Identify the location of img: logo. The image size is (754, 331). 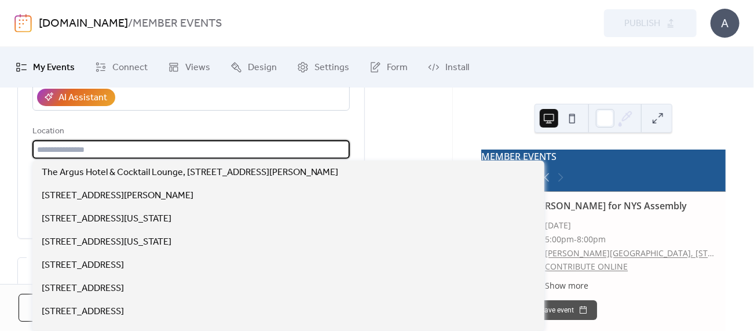
(23, 23).